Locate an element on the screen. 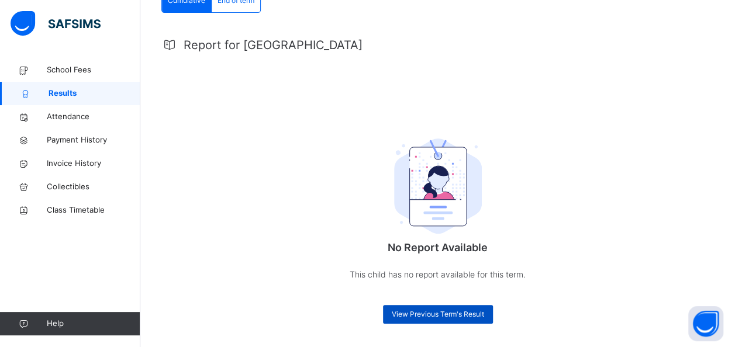 This screenshot has width=735, height=347. button: Open asap is located at coordinates (706, 324).